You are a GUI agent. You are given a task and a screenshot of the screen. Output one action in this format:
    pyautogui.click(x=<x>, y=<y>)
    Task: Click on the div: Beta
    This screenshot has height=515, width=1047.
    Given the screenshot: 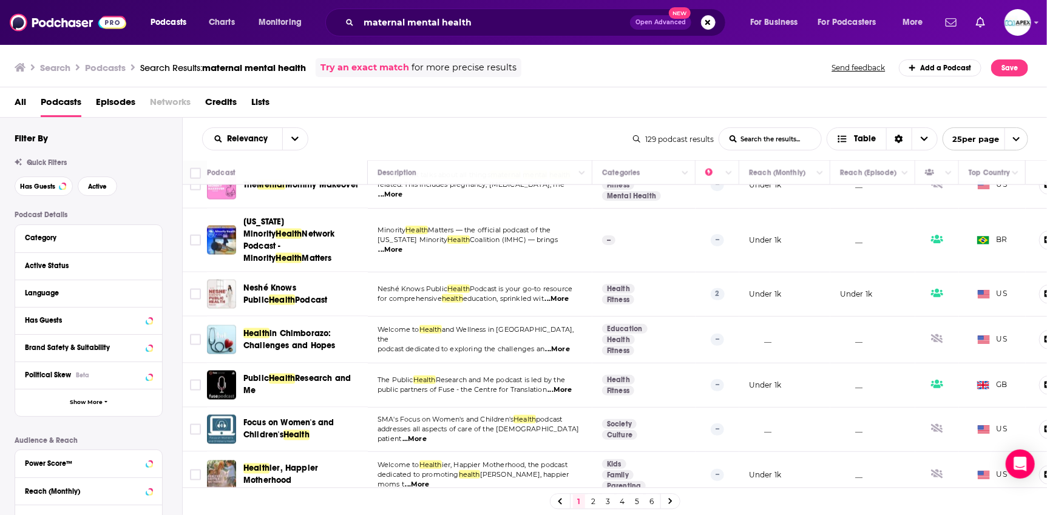 What is the action you would take?
    pyautogui.click(x=83, y=375)
    